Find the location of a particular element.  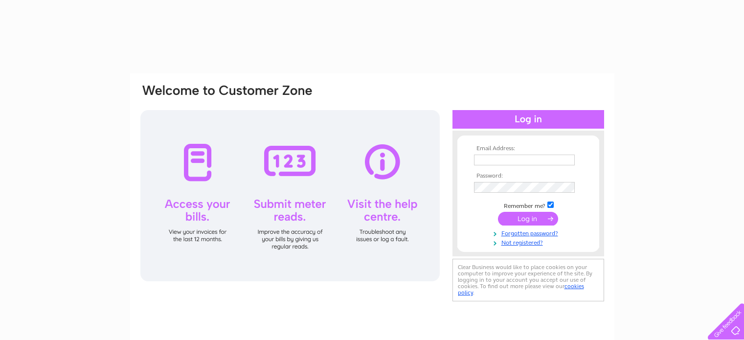

th: Email Address: is located at coordinates (528, 149).